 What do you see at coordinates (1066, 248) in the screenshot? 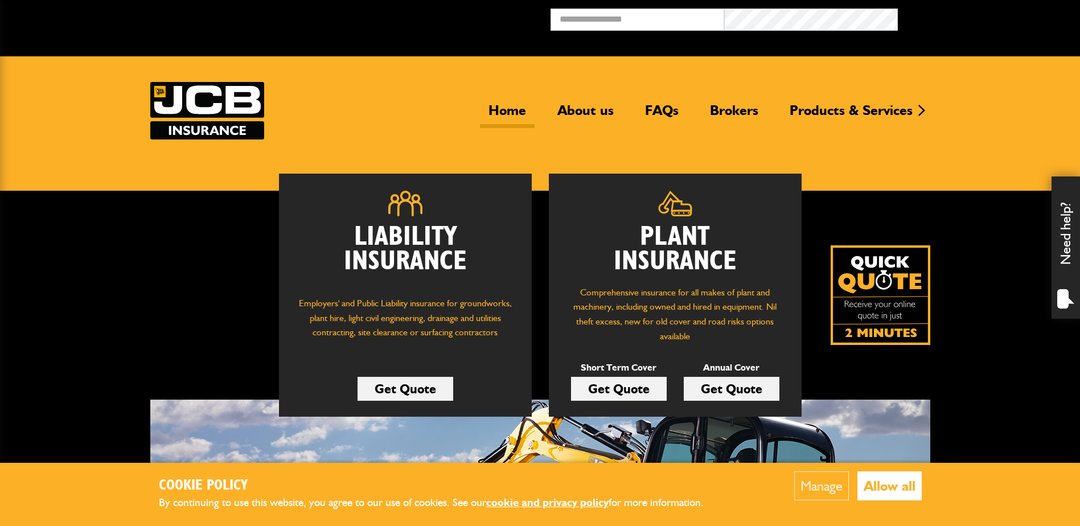
I see `div: Need help?` at bounding box center [1066, 248].